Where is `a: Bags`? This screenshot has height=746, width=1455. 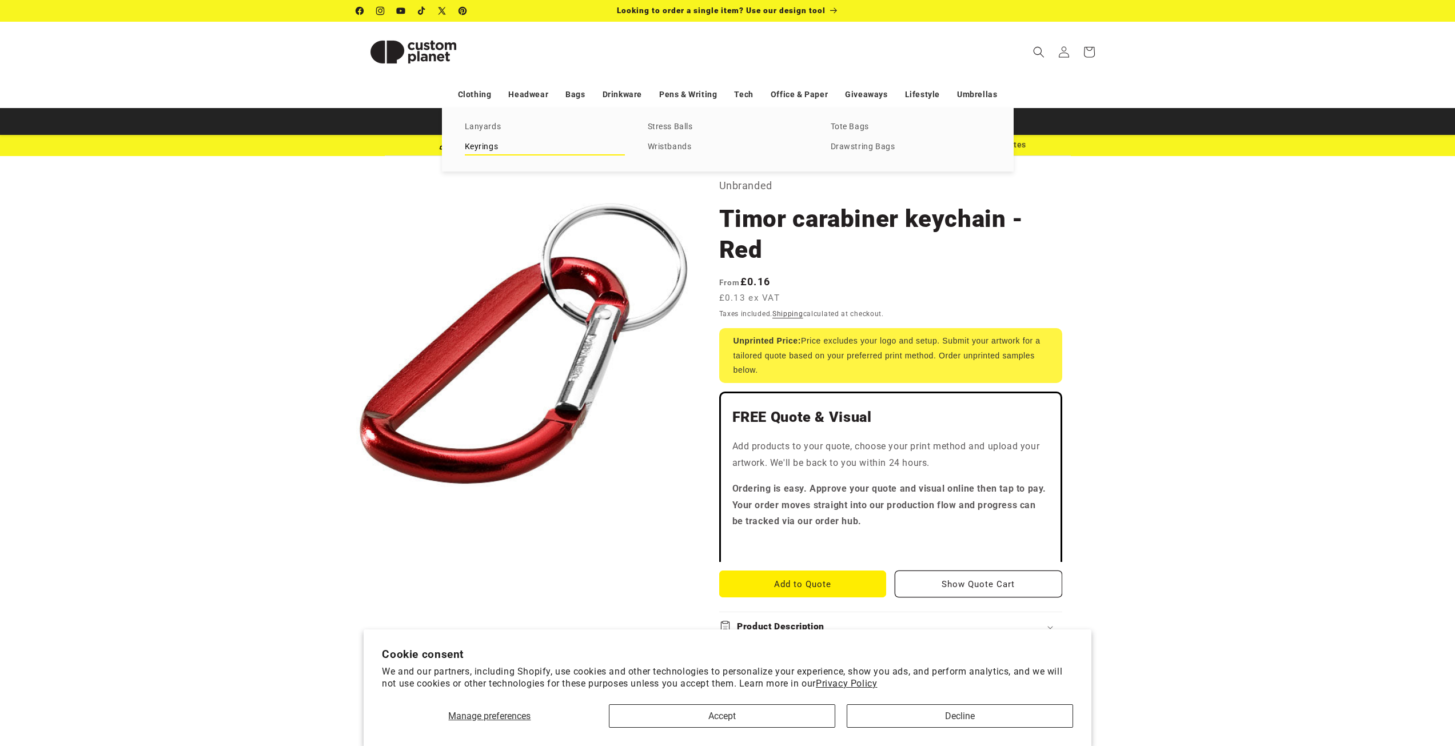 a: Bags is located at coordinates (575, 94).